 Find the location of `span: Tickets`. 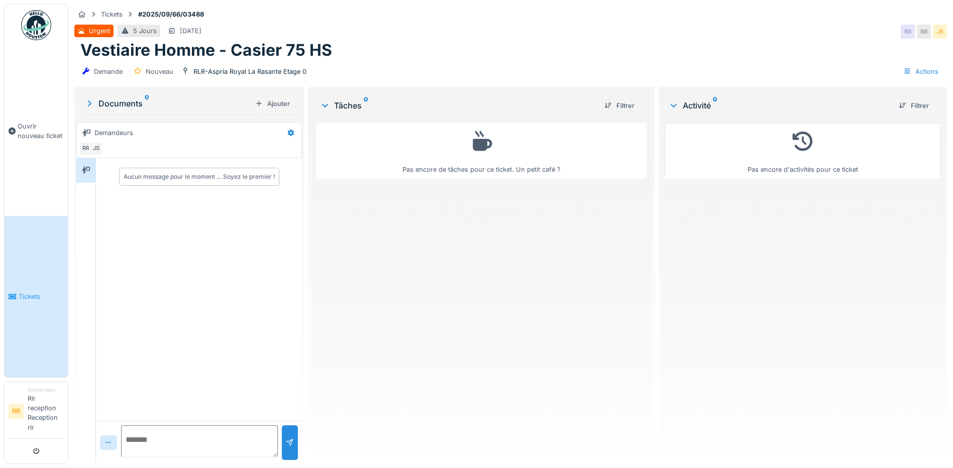

span: Tickets is located at coordinates (41, 296).